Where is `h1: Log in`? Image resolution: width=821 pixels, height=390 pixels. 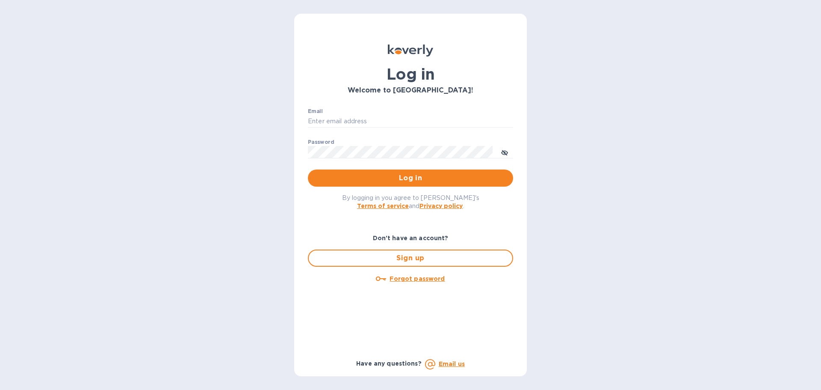 h1: Log in is located at coordinates (411, 74).